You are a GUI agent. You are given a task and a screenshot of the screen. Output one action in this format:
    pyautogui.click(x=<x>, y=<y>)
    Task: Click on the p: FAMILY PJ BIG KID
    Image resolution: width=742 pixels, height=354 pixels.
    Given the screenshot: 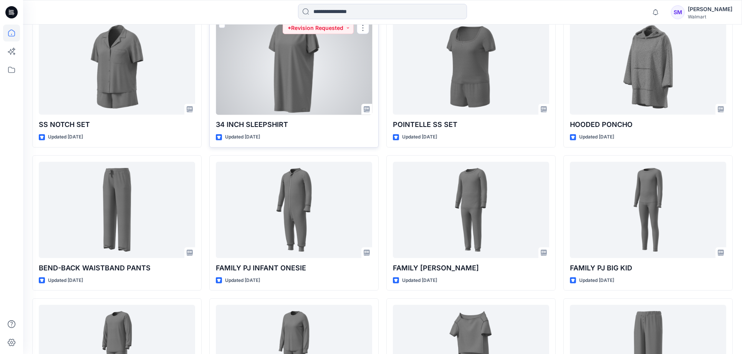 What is the action you would take?
    pyautogui.click(x=648, y=268)
    